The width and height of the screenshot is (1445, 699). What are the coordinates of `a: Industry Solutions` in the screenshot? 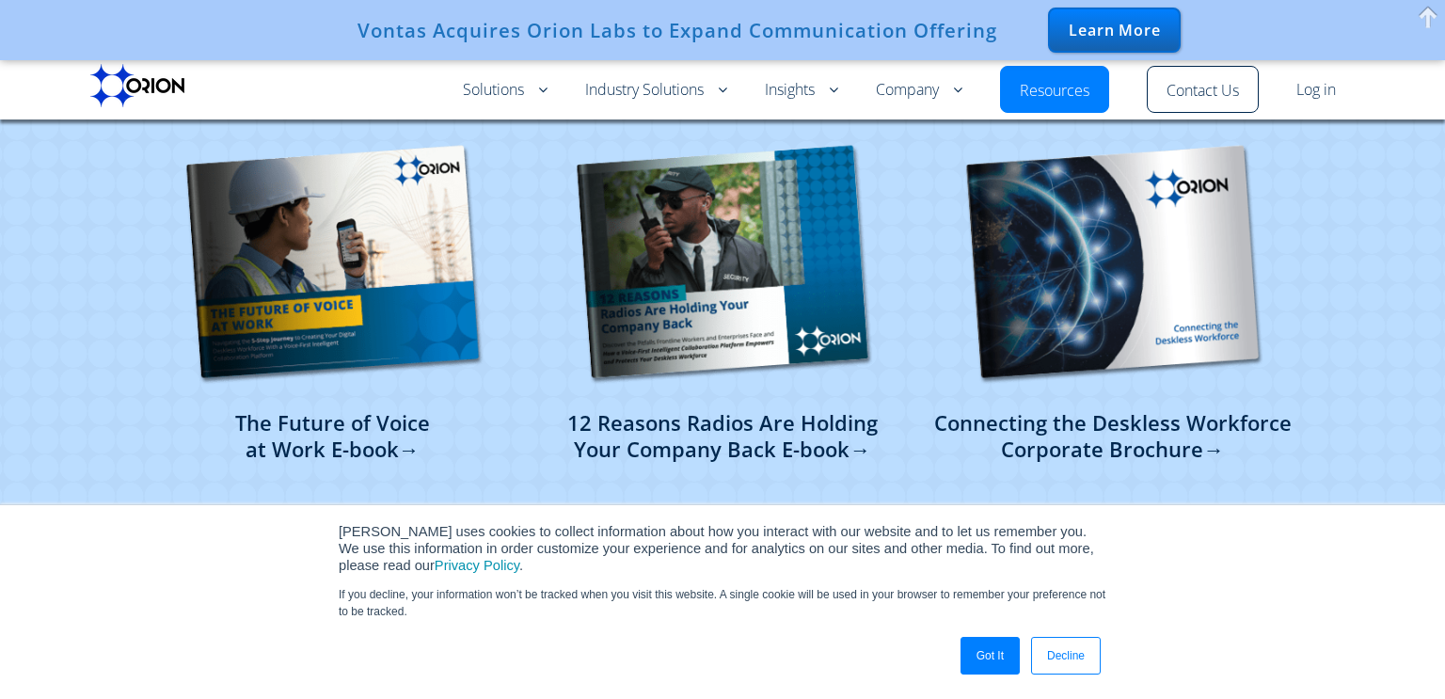 It's located at (656, 90).